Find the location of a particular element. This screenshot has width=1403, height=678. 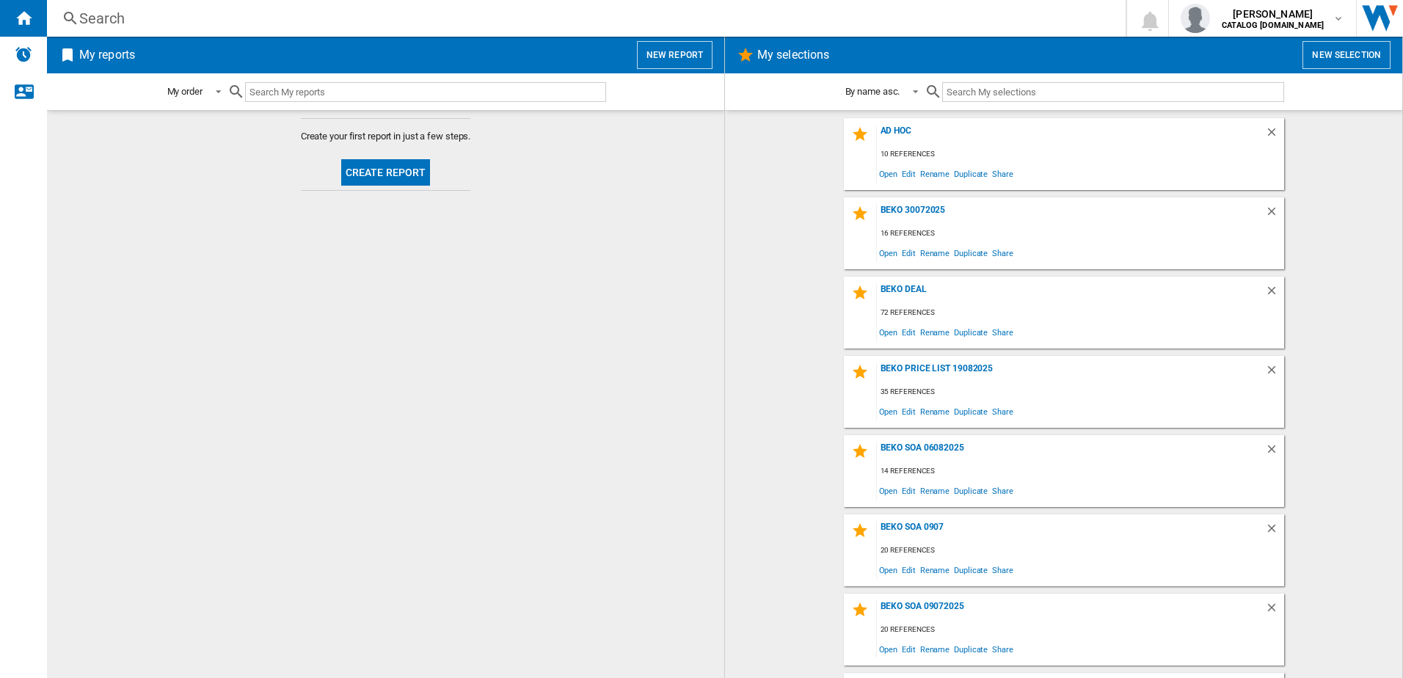

div: Beko SOA 09072025 is located at coordinates (1071, 611).